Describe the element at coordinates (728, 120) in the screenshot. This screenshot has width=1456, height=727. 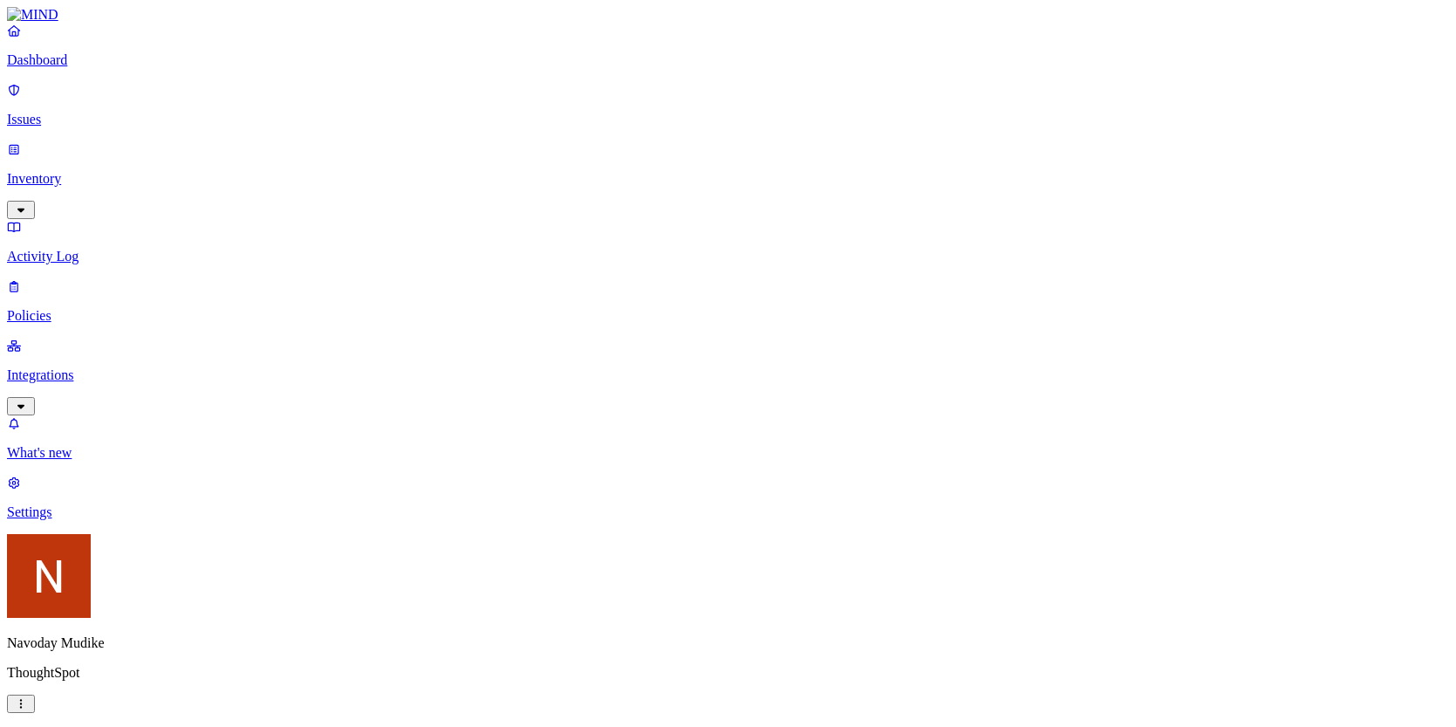
I see `p: Issues` at that location.